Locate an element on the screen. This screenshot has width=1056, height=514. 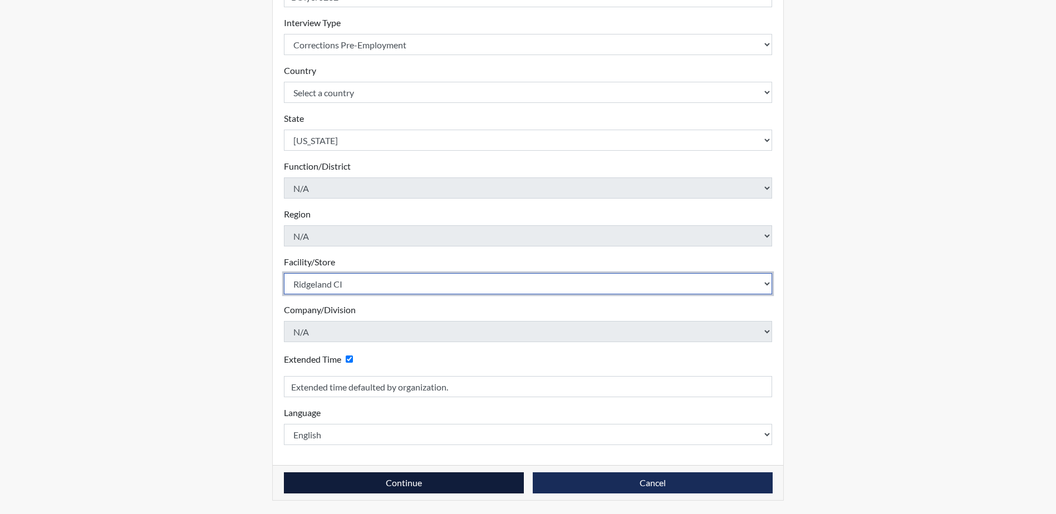
label: Facility/Store is located at coordinates (309, 262).